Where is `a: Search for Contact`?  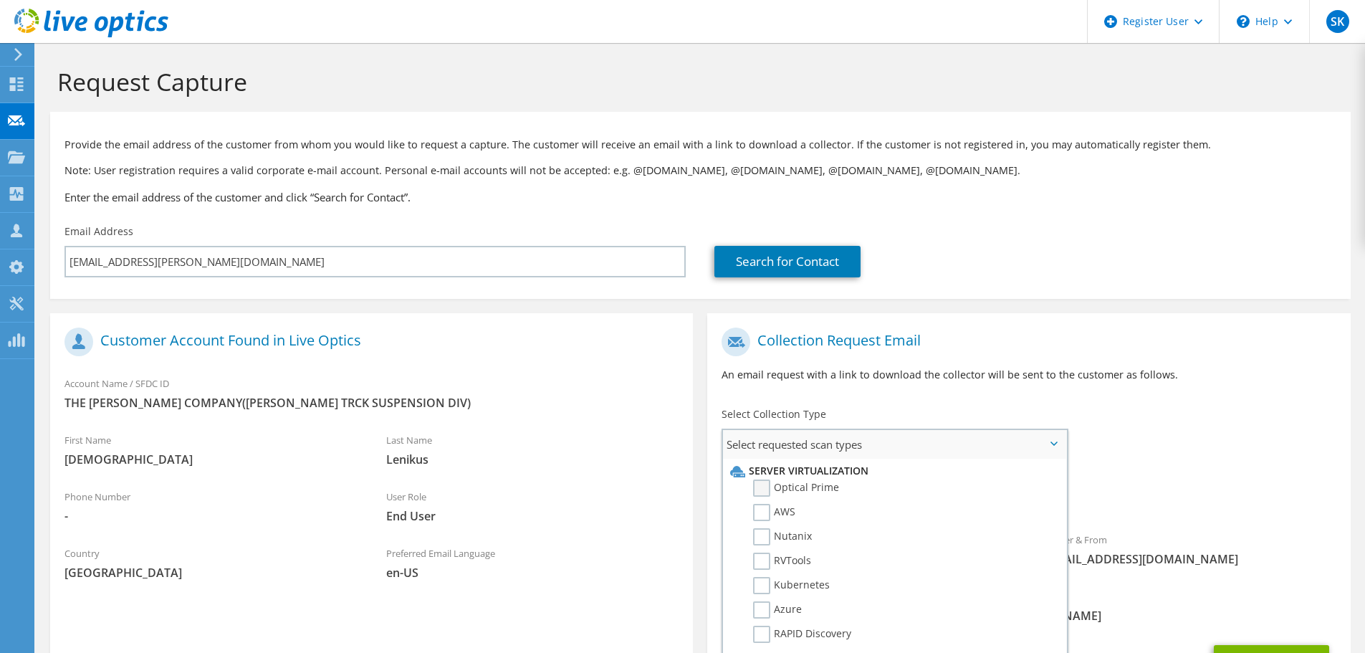
a: Search for Contact is located at coordinates (787, 261).